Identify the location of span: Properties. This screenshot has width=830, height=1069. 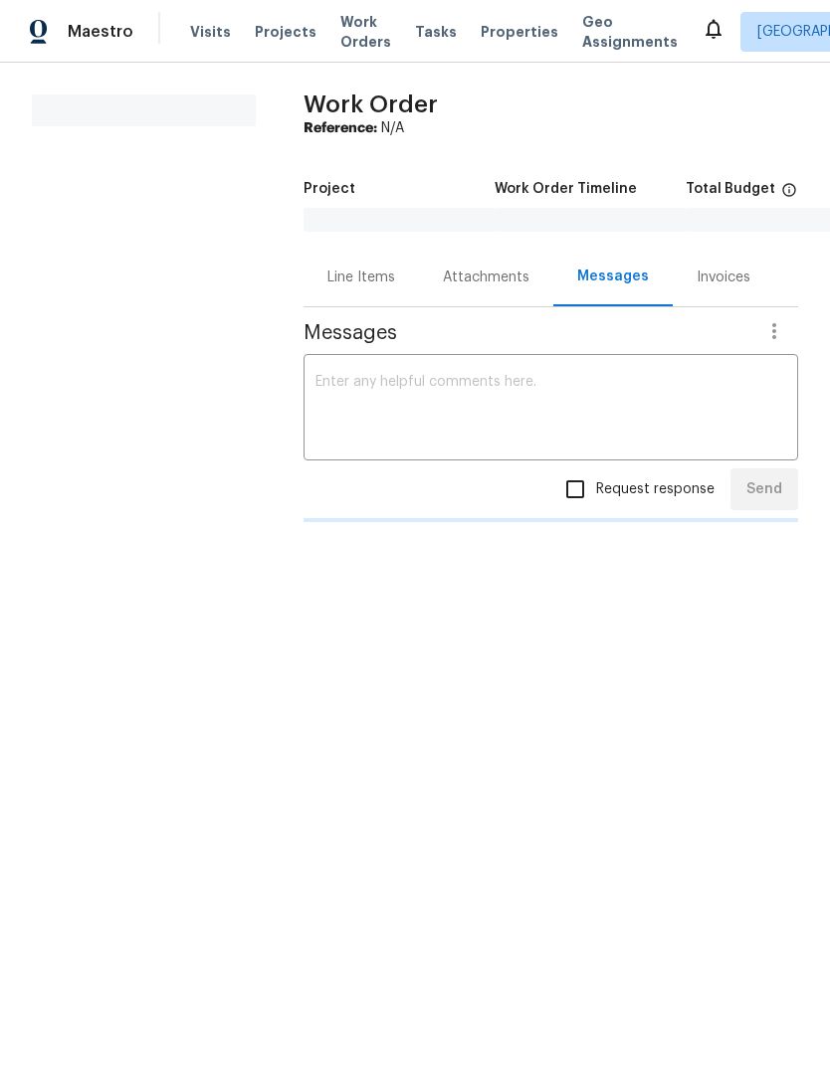
(519, 32).